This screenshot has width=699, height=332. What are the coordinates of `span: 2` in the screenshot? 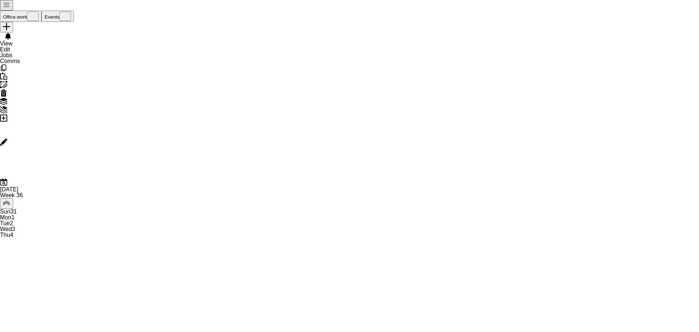 It's located at (11, 223).